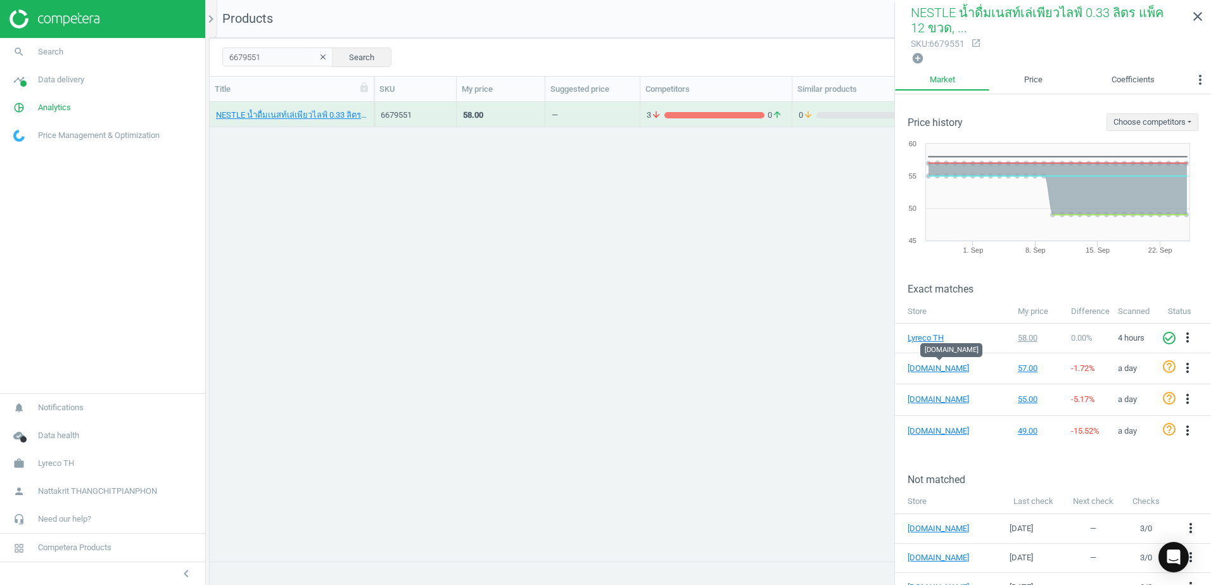 The image size is (1211, 585). Describe the element at coordinates (19, 52) in the screenshot. I see `i: search` at that location.